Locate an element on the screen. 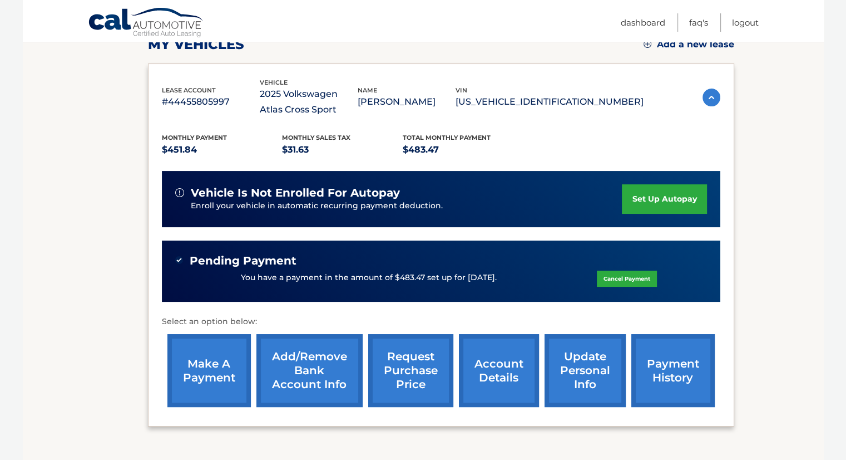 This screenshot has height=460, width=846. span: vin is located at coordinates (461, 90).